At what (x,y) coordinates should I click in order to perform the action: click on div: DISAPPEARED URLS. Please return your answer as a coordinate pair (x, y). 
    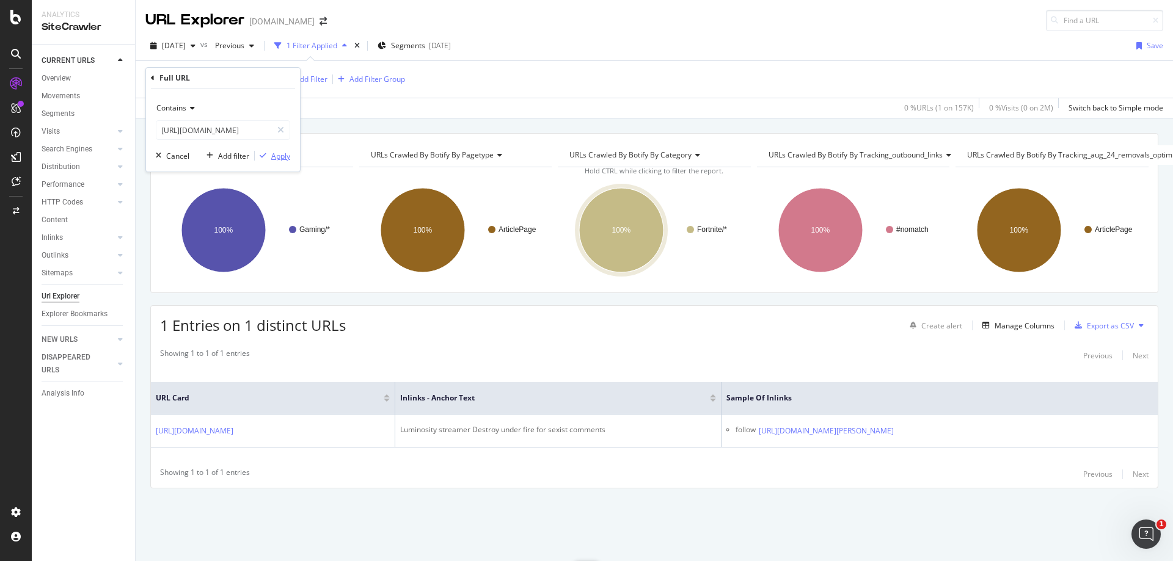
    Looking at the image, I should click on (72, 364).